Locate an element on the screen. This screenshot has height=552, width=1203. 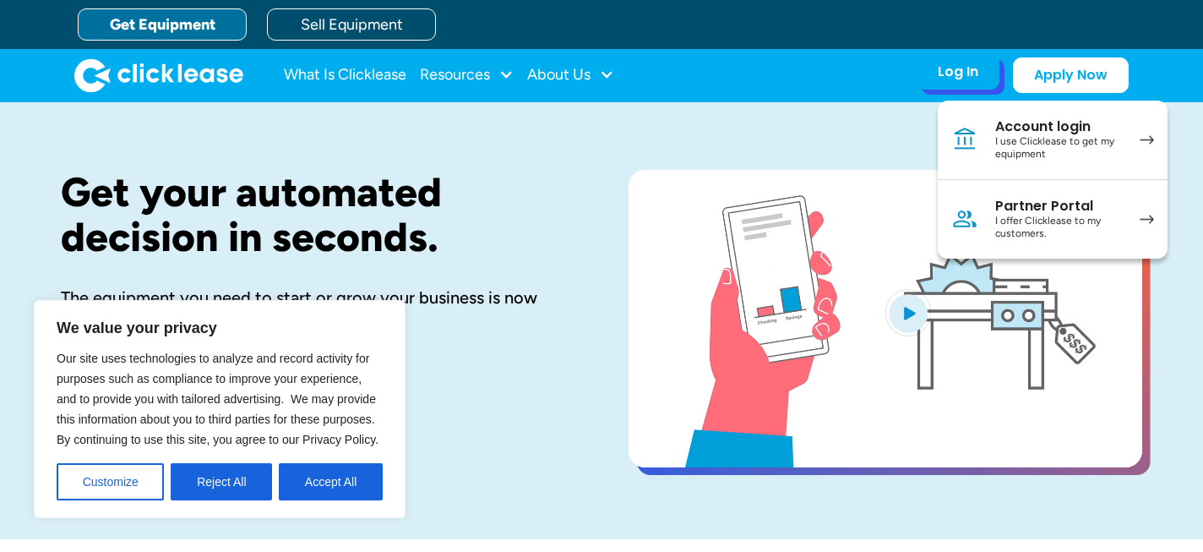
button: Reject All is located at coordinates (221, 481).